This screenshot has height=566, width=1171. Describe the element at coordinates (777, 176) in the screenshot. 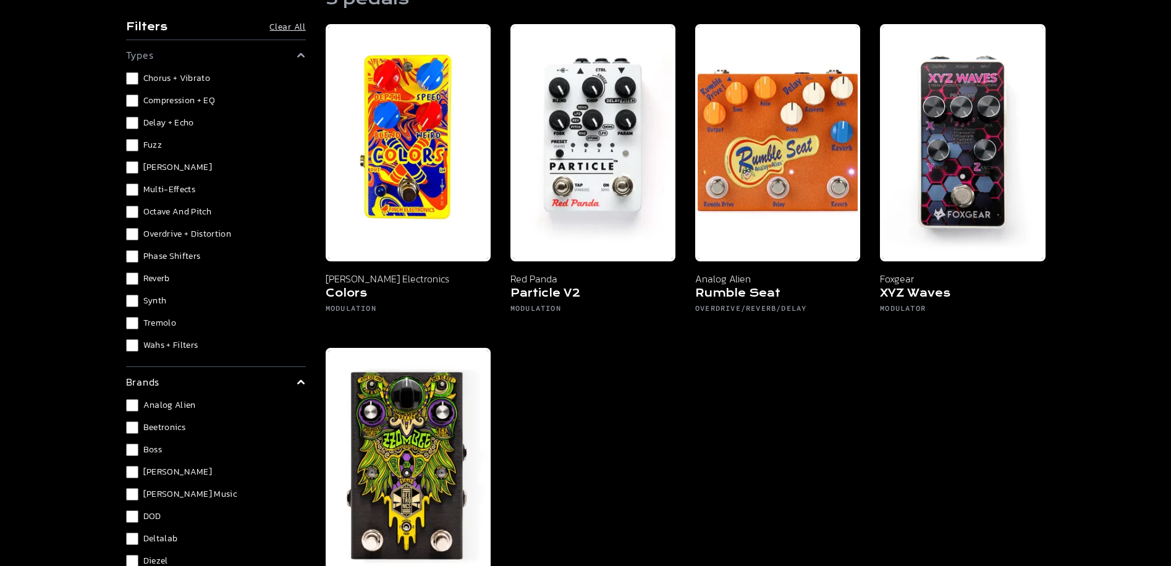

I see `a: Analog Alien Rumble Seat Analog Alien Rumble Seat Overdrive/Reverb/Delay` at that location.